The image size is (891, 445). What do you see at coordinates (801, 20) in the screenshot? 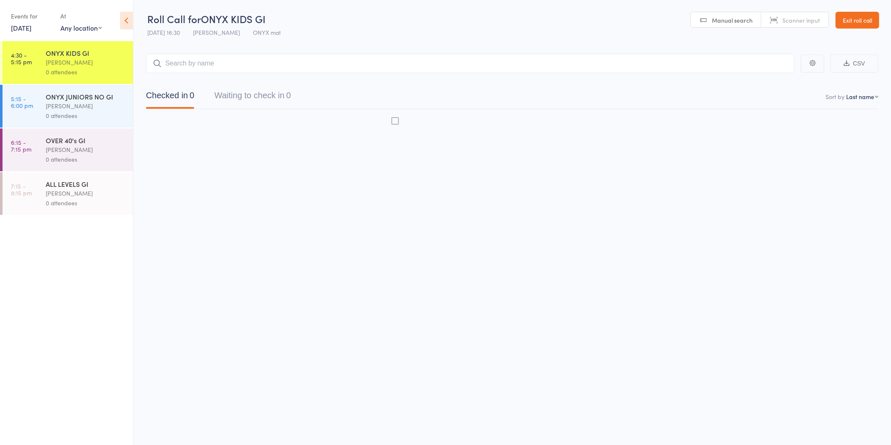
I see `span: Scanner input` at bounding box center [801, 20].